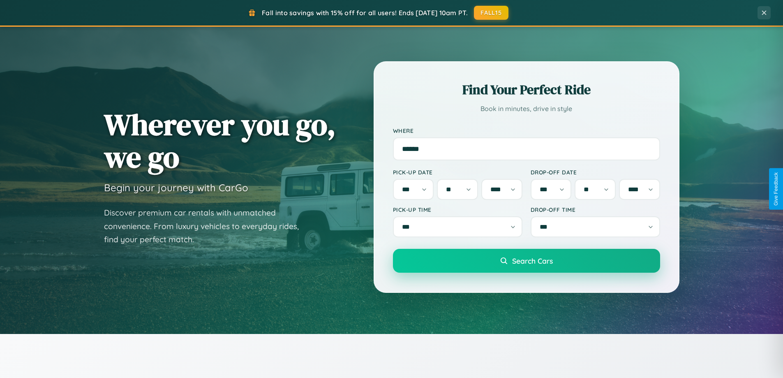 This screenshot has width=783, height=378. What do you see at coordinates (176, 187) in the screenshot?
I see `h3: Begin your journey with CarGo` at bounding box center [176, 187].